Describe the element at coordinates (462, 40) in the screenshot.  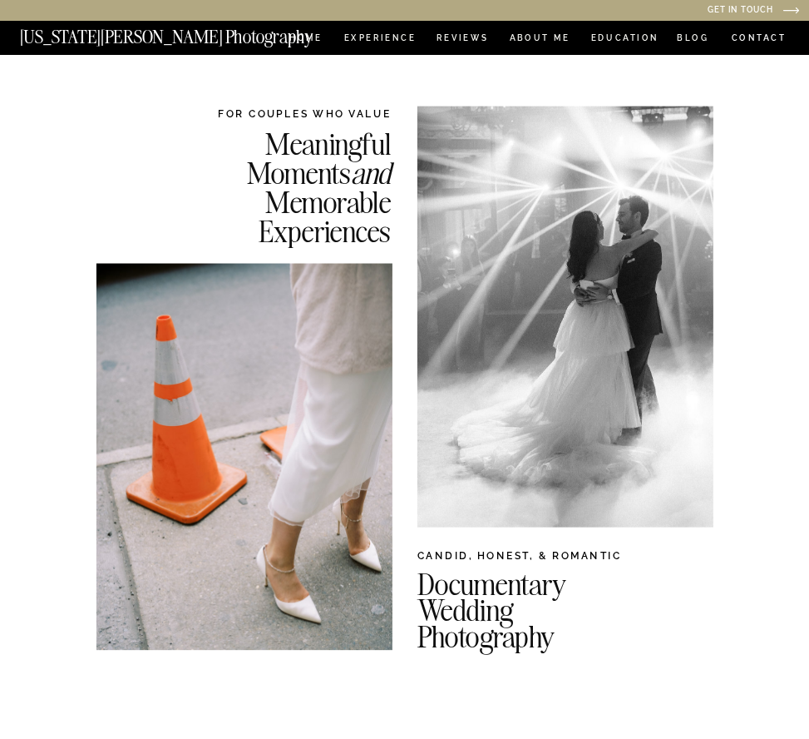
I see `nav: REVIEWS` at that location.